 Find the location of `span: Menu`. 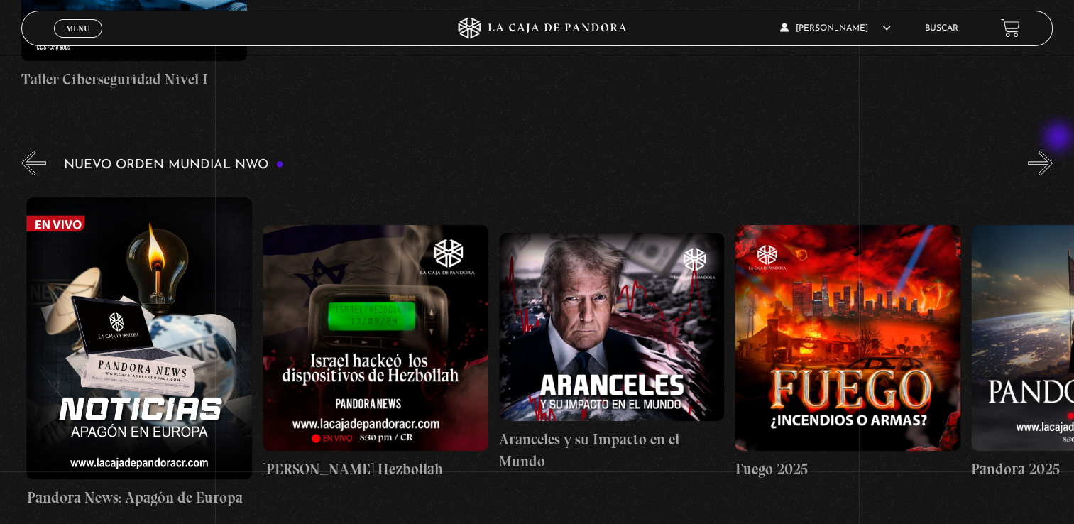

span: Menu is located at coordinates (77, 28).